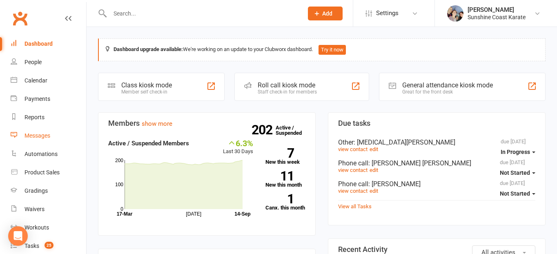 The height and width of the screenshot is (254, 557). Describe the element at coordinates (148, 49) in the screenshot. I see `strong: Dashboard upgrade available:` at that location.